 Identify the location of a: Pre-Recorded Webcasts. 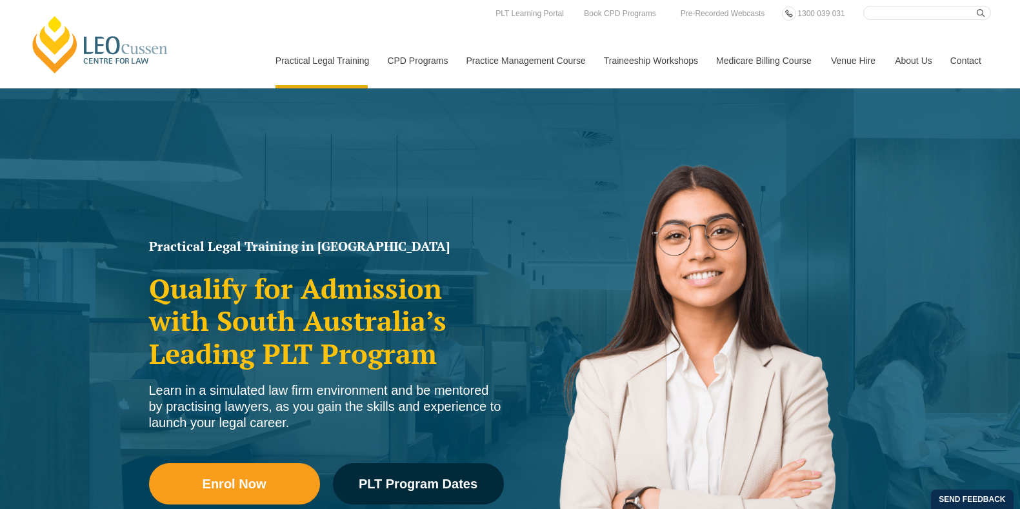
(723, 14).